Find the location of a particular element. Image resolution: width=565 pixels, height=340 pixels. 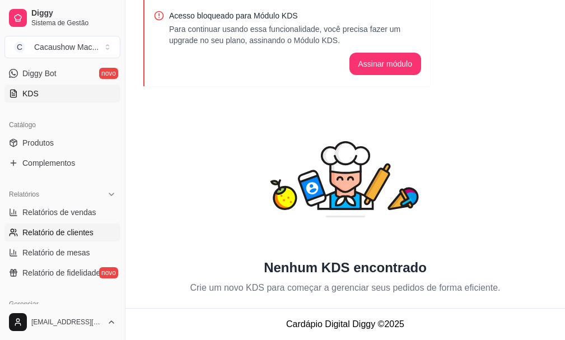

a: KDS is located at coordinates (62, 94).